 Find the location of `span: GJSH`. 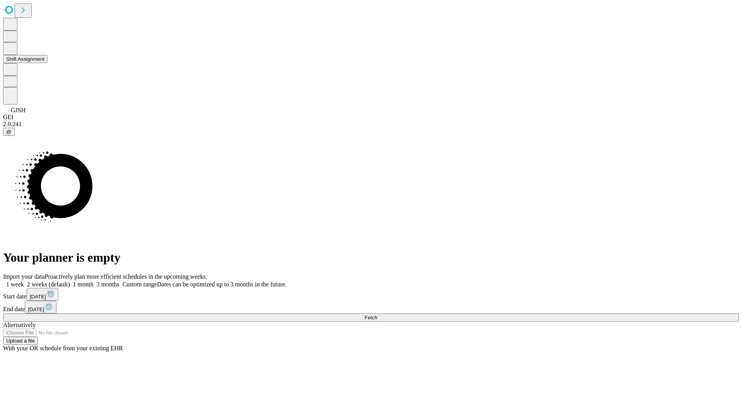

span: GJSH is located at coordinates (18, 110).